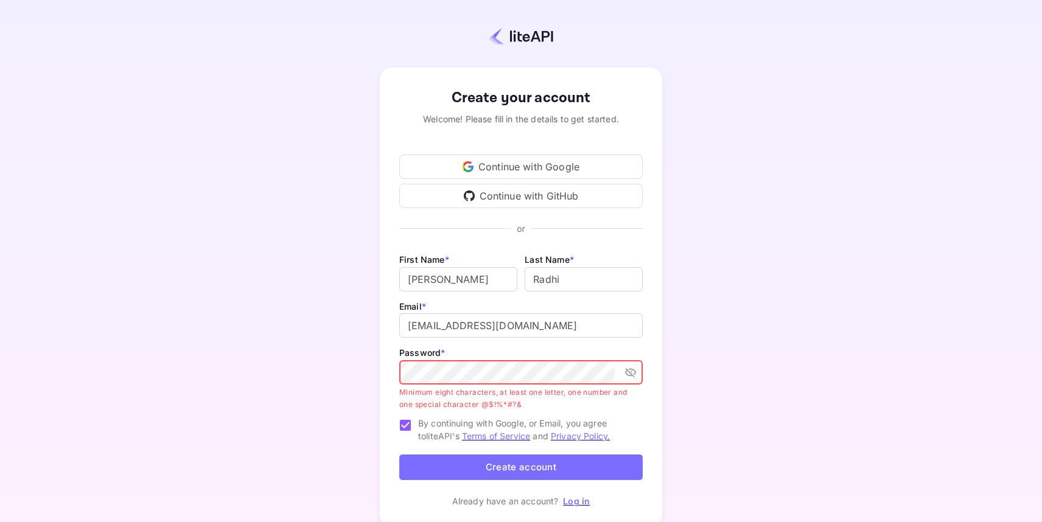 The height and width of the screenshot is (522, 1042). Describe the element at coordinates (576, 501) in the screenshot. I see `a: Log in` at that location.